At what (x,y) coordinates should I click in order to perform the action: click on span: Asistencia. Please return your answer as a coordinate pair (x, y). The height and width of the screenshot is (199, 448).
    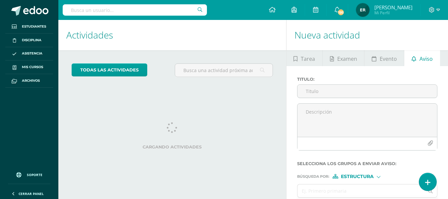
    Looking at the image, I should click on (32, 53).